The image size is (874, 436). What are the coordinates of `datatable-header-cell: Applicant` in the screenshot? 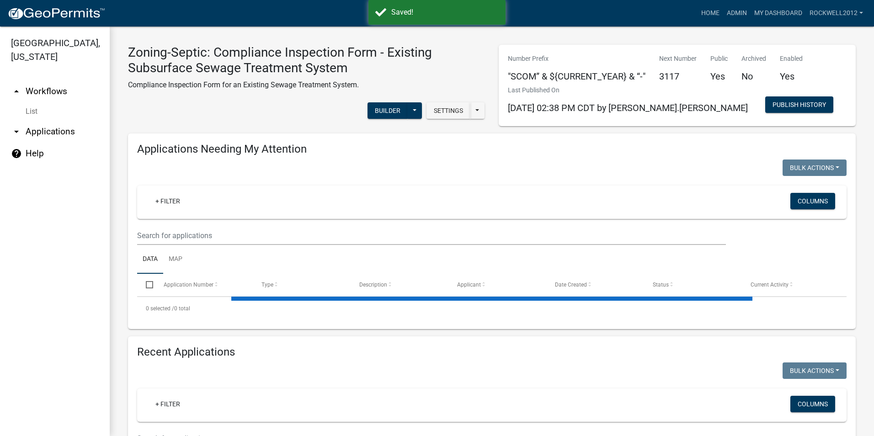 It's located at (497, 285).